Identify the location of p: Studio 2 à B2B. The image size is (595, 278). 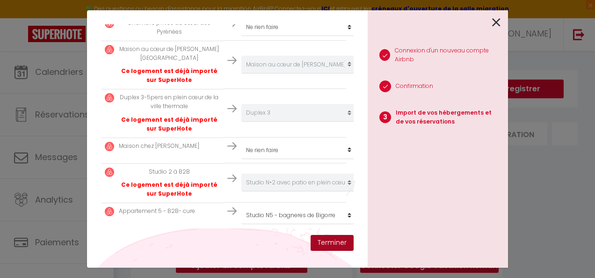
(169, 172).